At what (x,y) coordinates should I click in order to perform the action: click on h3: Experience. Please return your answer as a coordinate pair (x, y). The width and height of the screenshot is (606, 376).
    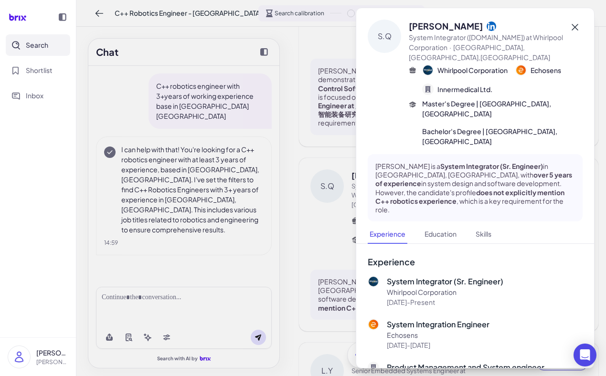
    Looking at the image, I should click on (475, 262).